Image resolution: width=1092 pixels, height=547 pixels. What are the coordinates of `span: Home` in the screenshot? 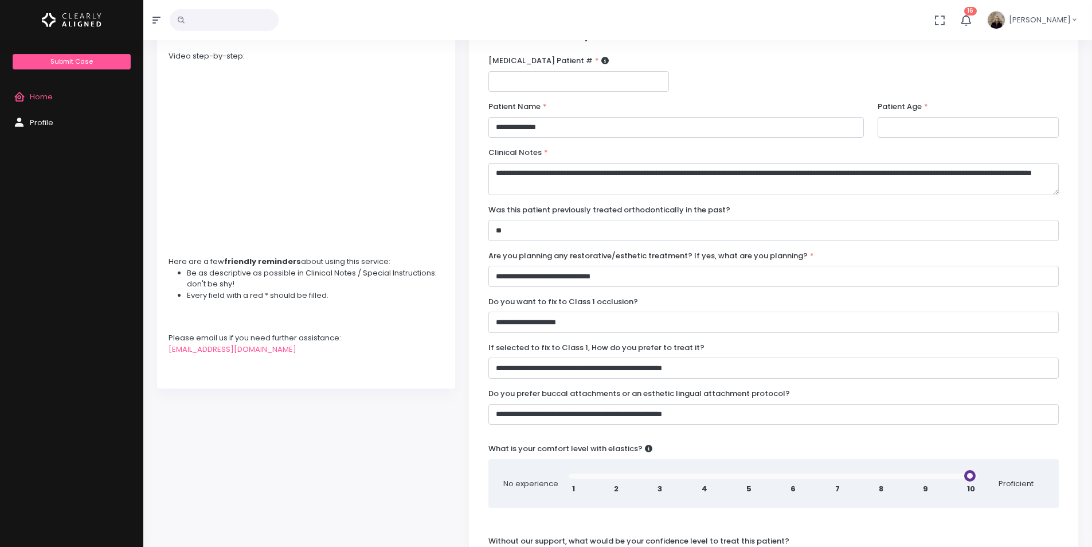 It's located at (41, 96).